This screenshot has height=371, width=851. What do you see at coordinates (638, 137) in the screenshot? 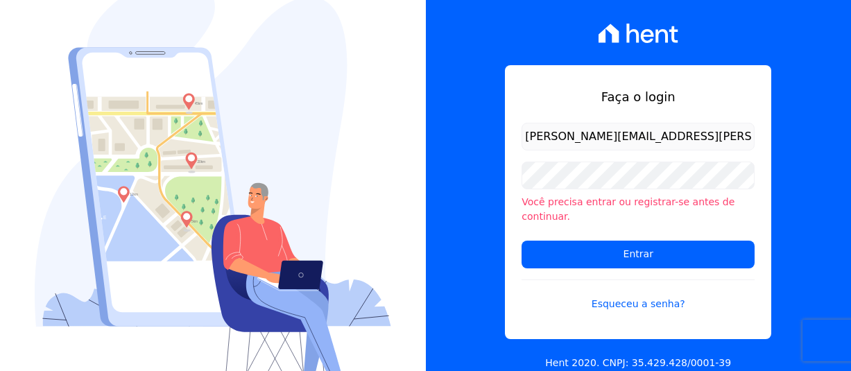
I see `input: Email` at bounding box center [638, 137].